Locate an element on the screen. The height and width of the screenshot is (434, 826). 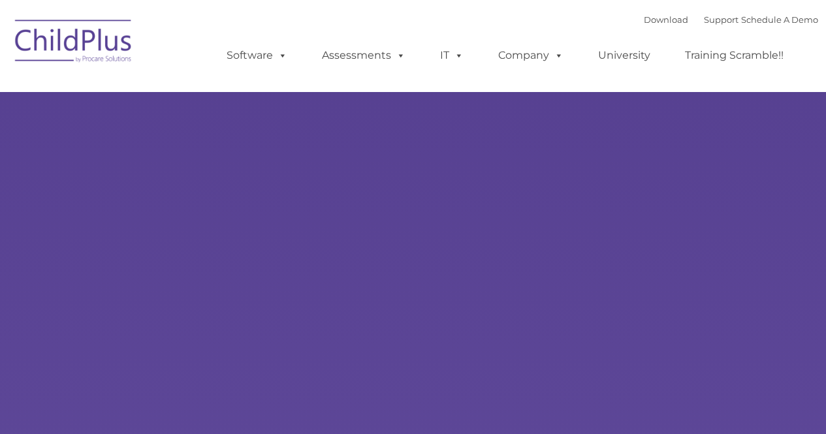
a: Schedule A Demo is located at coordinates (779, 20).